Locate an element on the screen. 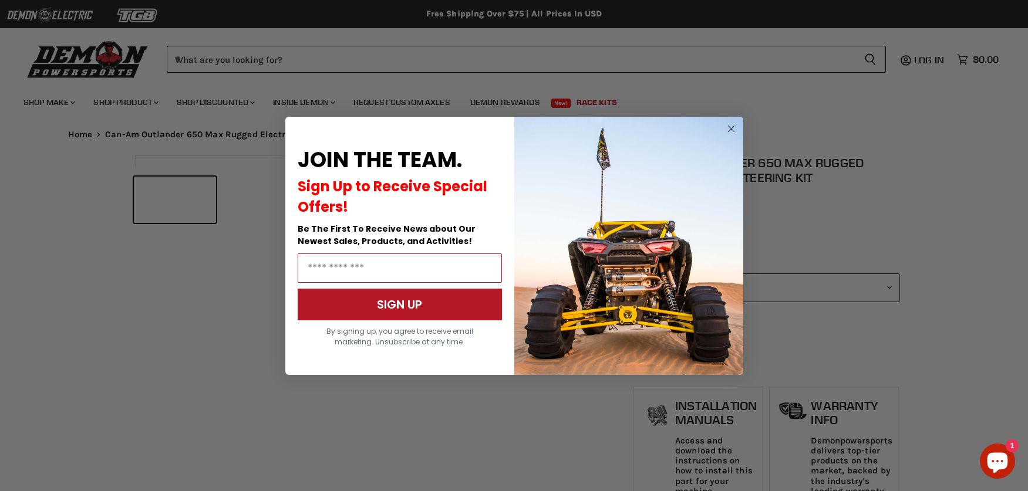 Image resolution: width=1028 pixels, height=491 pixels. input: Email Address is located at coordinates (400, 268).